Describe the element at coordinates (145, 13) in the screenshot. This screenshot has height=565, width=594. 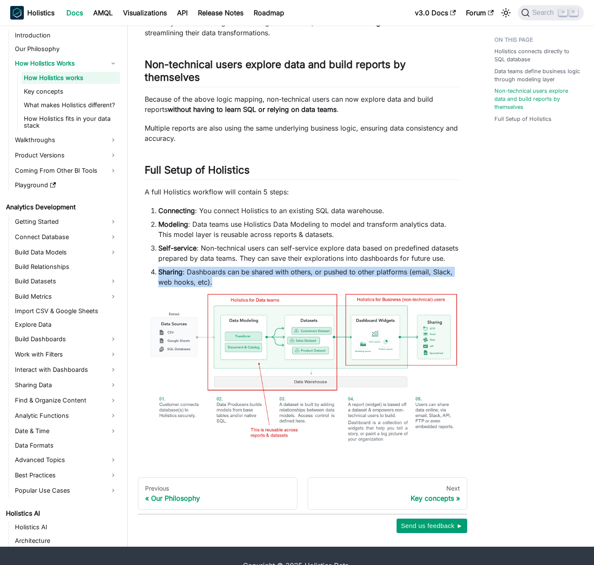
I see `a: Visualizations` at that location.